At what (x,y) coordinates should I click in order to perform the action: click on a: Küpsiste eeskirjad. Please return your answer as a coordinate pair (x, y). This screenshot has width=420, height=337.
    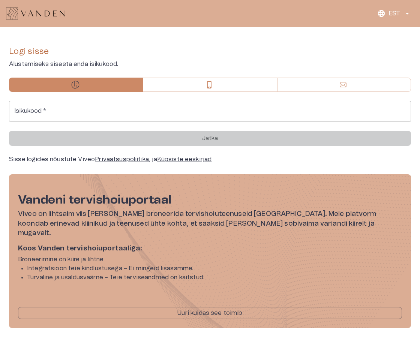
    Looking at the image, I should click on (184, 159).